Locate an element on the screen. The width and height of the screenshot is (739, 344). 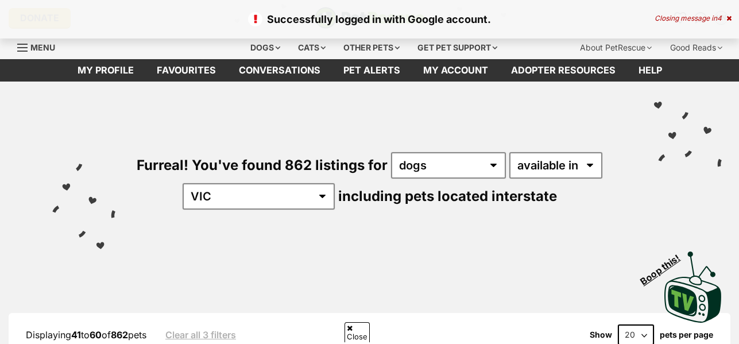
a: My profile is located at coordinates (106, 70).